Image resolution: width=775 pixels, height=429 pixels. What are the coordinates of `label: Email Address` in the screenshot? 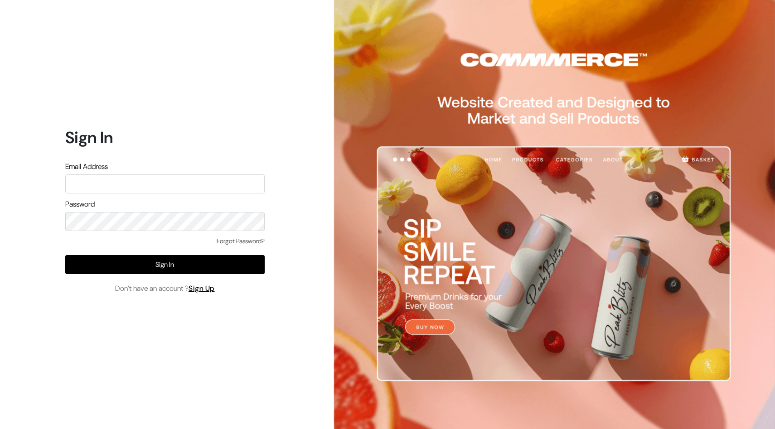 It's located at (87, 167).